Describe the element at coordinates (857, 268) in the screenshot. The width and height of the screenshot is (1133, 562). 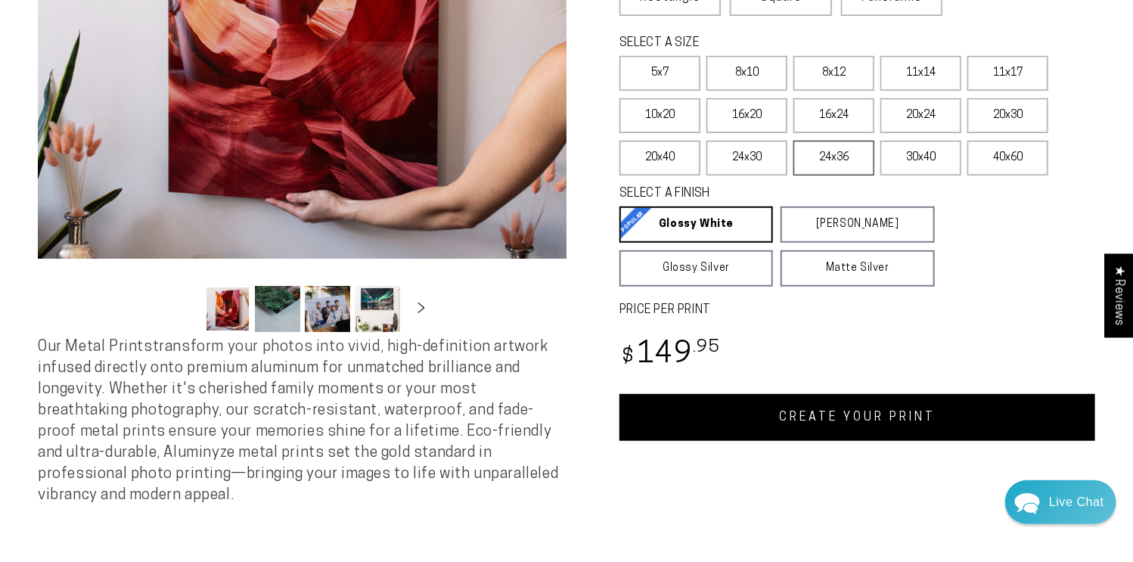
I see `a: Matte Silver` at that location.